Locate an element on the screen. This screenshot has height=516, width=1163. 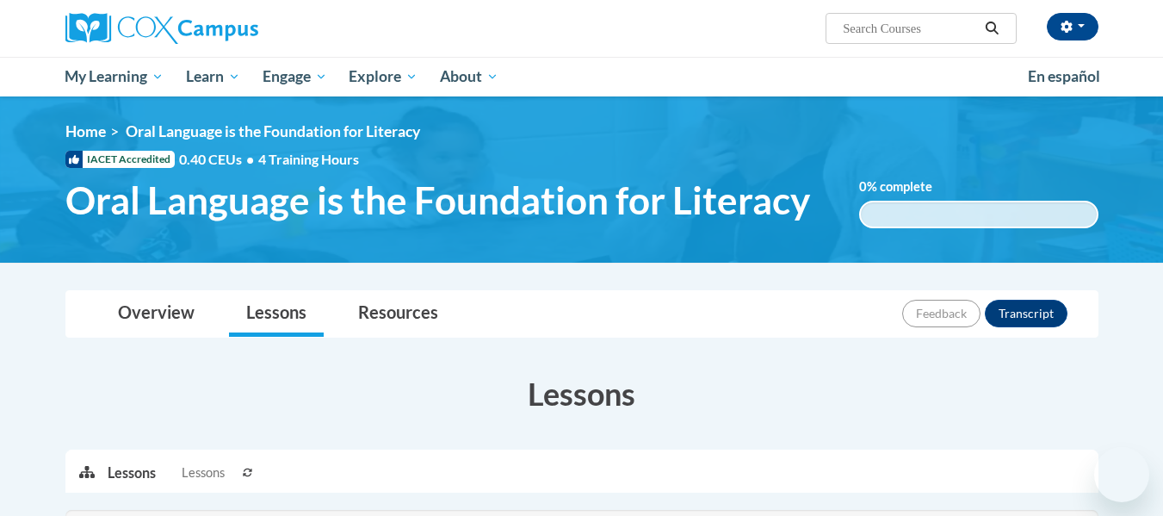
span: About is located at coordinates (469, 77).